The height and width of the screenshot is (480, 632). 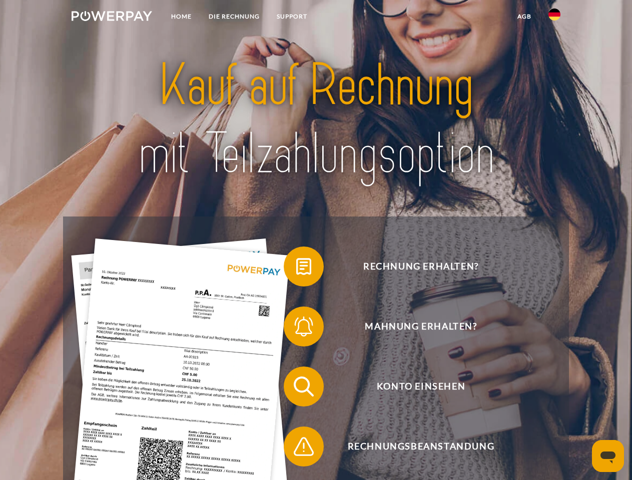 I want to click on span: Rechnungsbeanstandung, so click(x=421, y=447).